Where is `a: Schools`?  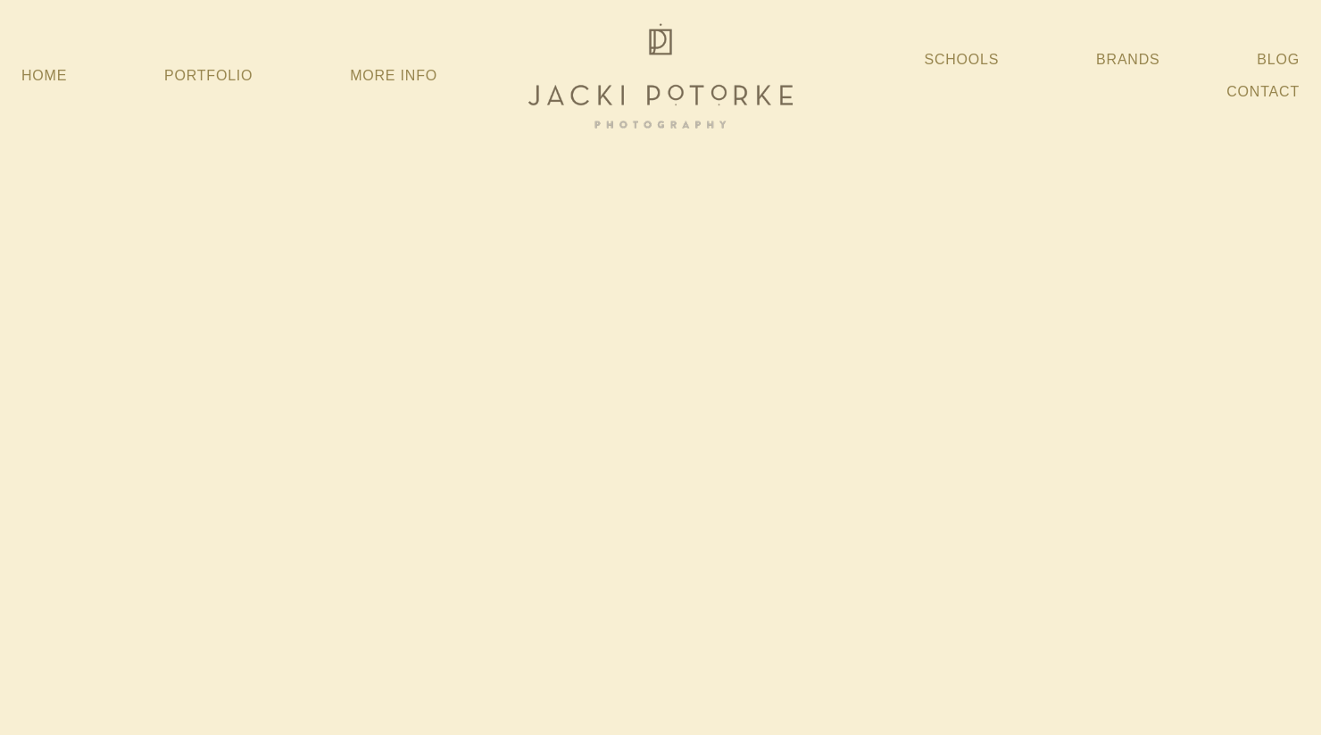
a: Schools is located at coordinates (961, 60).